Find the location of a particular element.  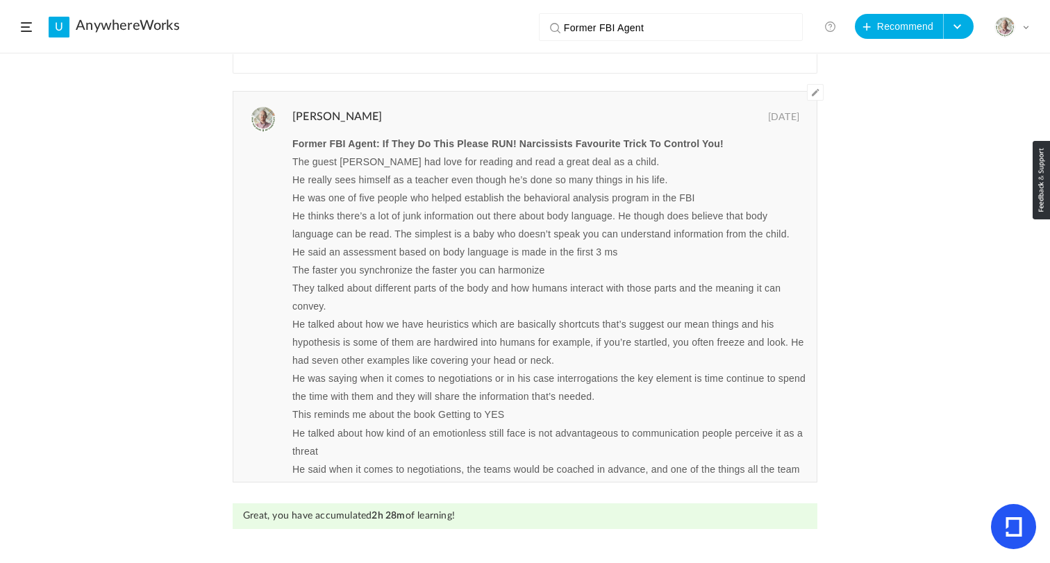

span: Great, you have accumulated of learning! is located at coordinates (525, 516).